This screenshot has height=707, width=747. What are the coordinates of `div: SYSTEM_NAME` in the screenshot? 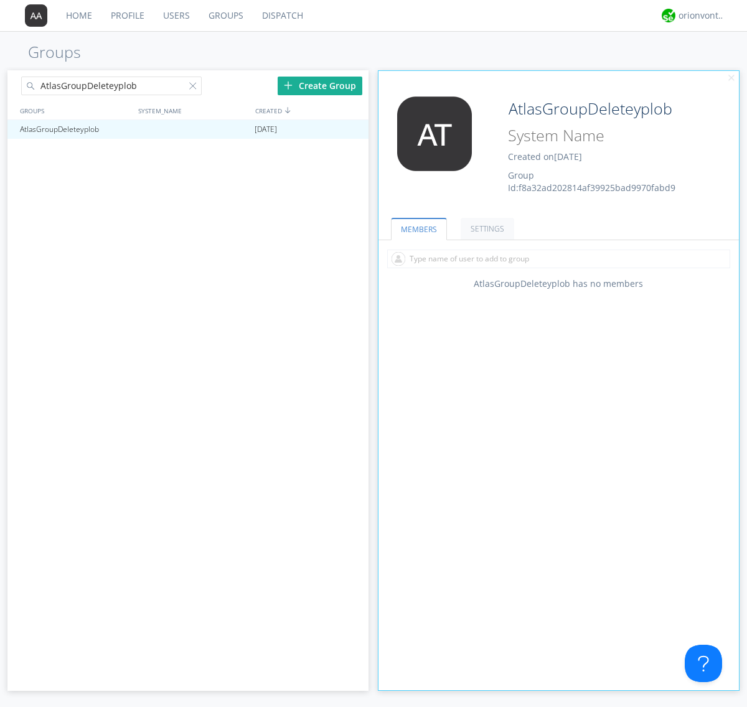 It's located at (194, 110).